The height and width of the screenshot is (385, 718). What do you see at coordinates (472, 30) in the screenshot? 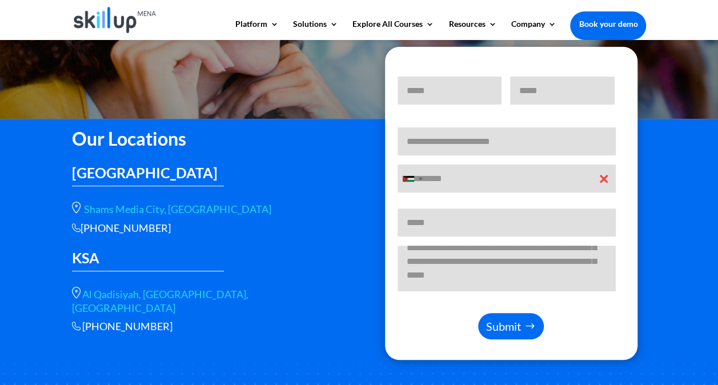
I see `a: Resources` at bounding box center [472, 30].